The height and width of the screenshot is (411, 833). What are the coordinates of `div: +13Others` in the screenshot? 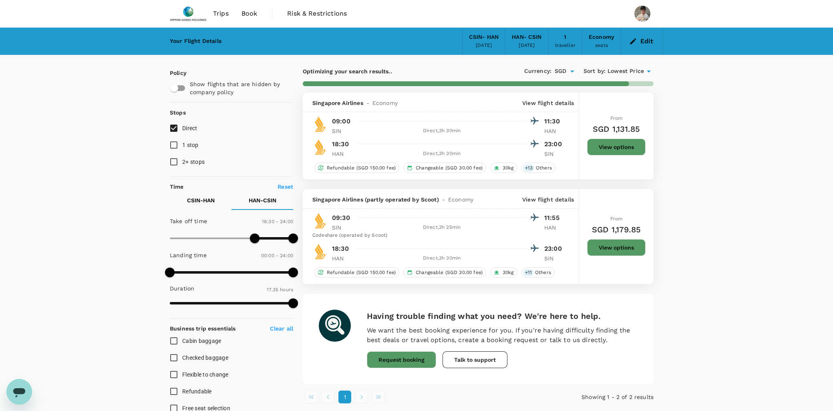 It's located at (538, 168).